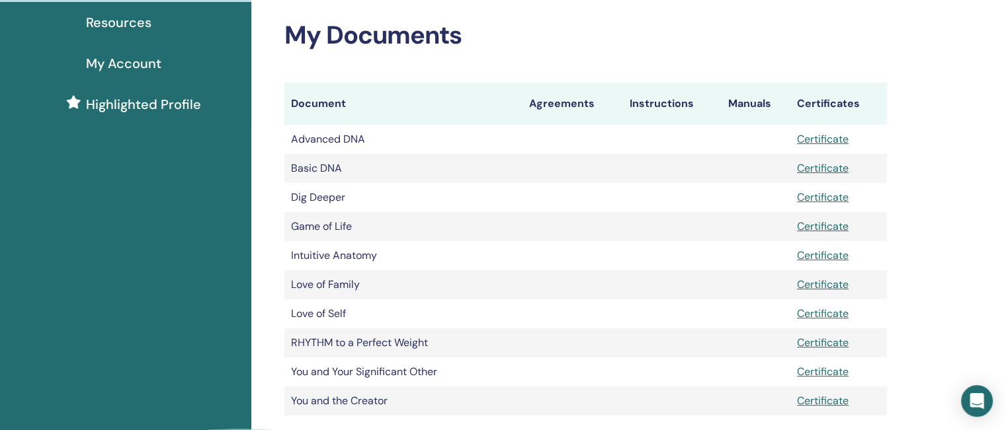 The height and width of the screenshot is (430, 1006). What do you see at coordinates (573, 104) in the screenshot?
I see `th: Agreements` at bounding box center [573, 104].